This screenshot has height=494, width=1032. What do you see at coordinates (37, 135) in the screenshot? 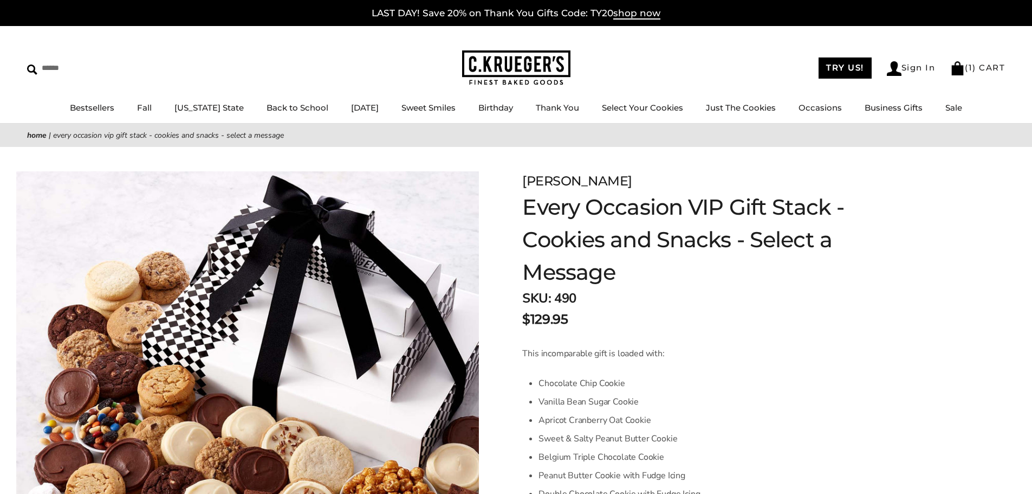
I see `a: Home` at bounding box center [37, 135].